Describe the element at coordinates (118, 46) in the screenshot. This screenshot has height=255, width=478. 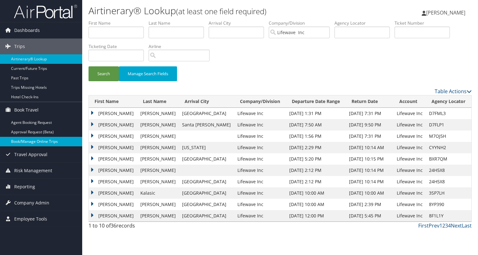
I see `label: Ticketing Date` at that location.